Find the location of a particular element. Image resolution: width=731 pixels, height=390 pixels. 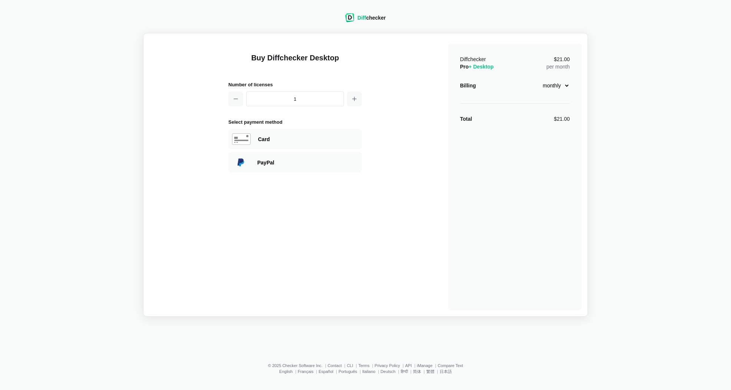

a: Español is located at coordinates (326, 372).